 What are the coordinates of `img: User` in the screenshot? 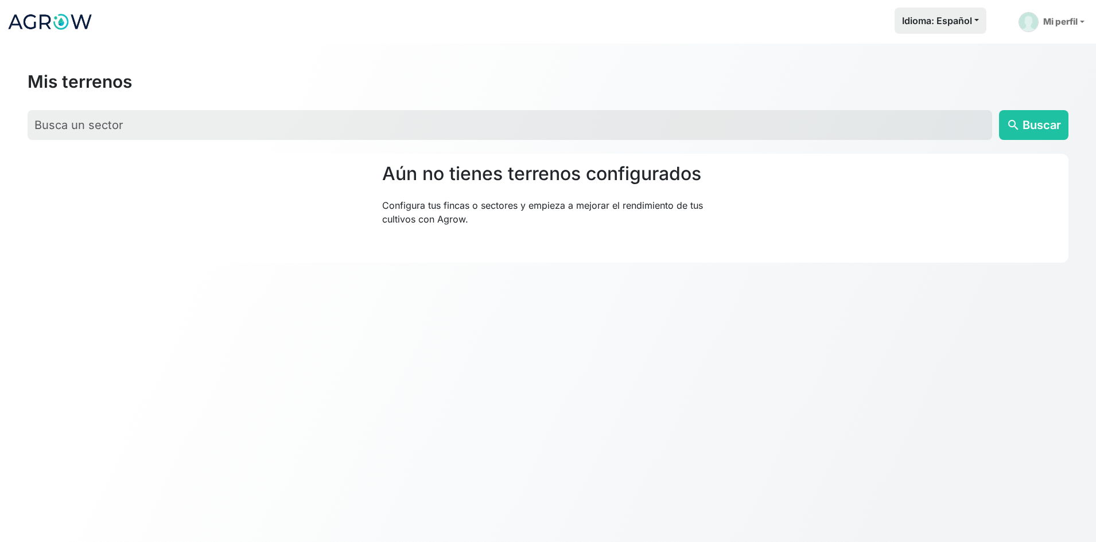 It's located at (1028, 22).